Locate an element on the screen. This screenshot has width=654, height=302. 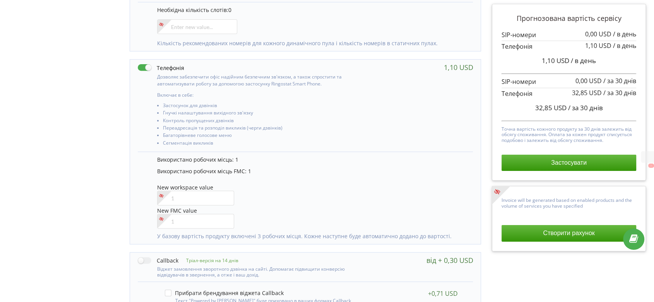
button: Застосувати is located at coordinates (569, 163).